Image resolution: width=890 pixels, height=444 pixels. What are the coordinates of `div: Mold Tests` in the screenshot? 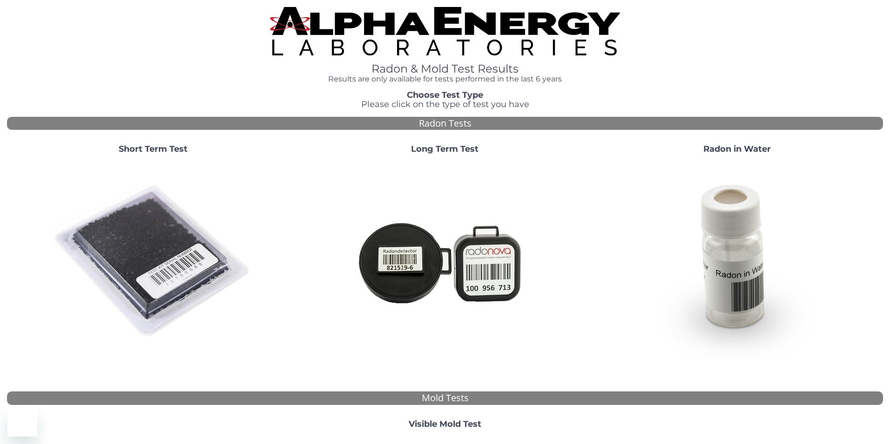 It's located at (445, 398).